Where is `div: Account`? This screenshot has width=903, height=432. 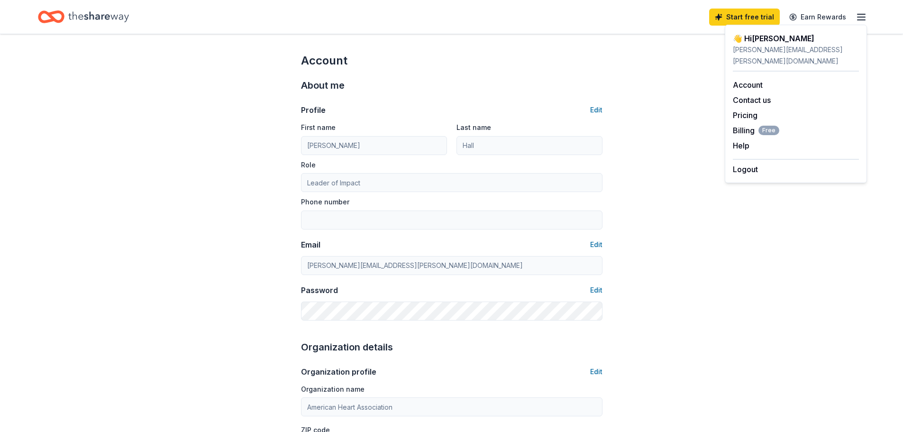 div: Account is located at coordinates (452, 61).